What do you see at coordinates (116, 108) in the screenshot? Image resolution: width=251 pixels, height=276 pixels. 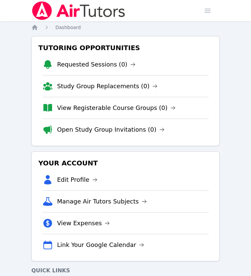 I see `a: View Registerable Course Groups (0)` at bounding box center [116, 108].